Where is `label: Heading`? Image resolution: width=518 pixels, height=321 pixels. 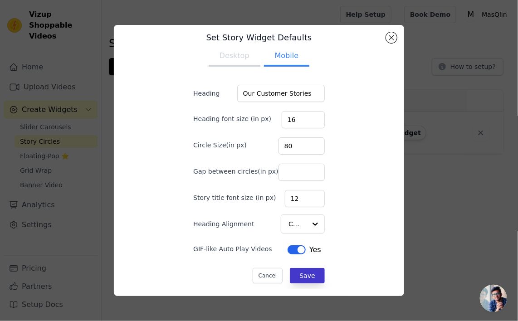 label: Heading is located at coordinates (215, 94).